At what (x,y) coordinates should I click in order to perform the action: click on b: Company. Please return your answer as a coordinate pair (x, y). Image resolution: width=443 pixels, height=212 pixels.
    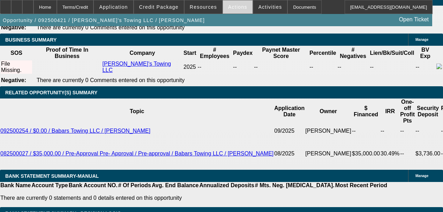
    Looking at the image, I should click on (142, 53).